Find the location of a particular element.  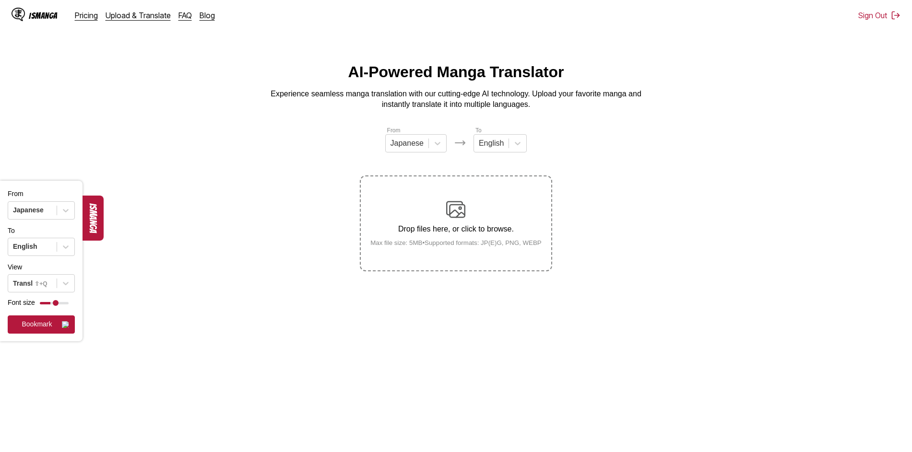

a: FAQ is located at coordinates (185, 15).